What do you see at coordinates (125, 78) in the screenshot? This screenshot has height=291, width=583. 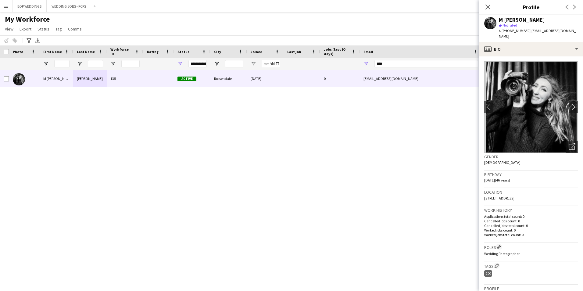 I see `div: 135` at bounding box center [125, 78].